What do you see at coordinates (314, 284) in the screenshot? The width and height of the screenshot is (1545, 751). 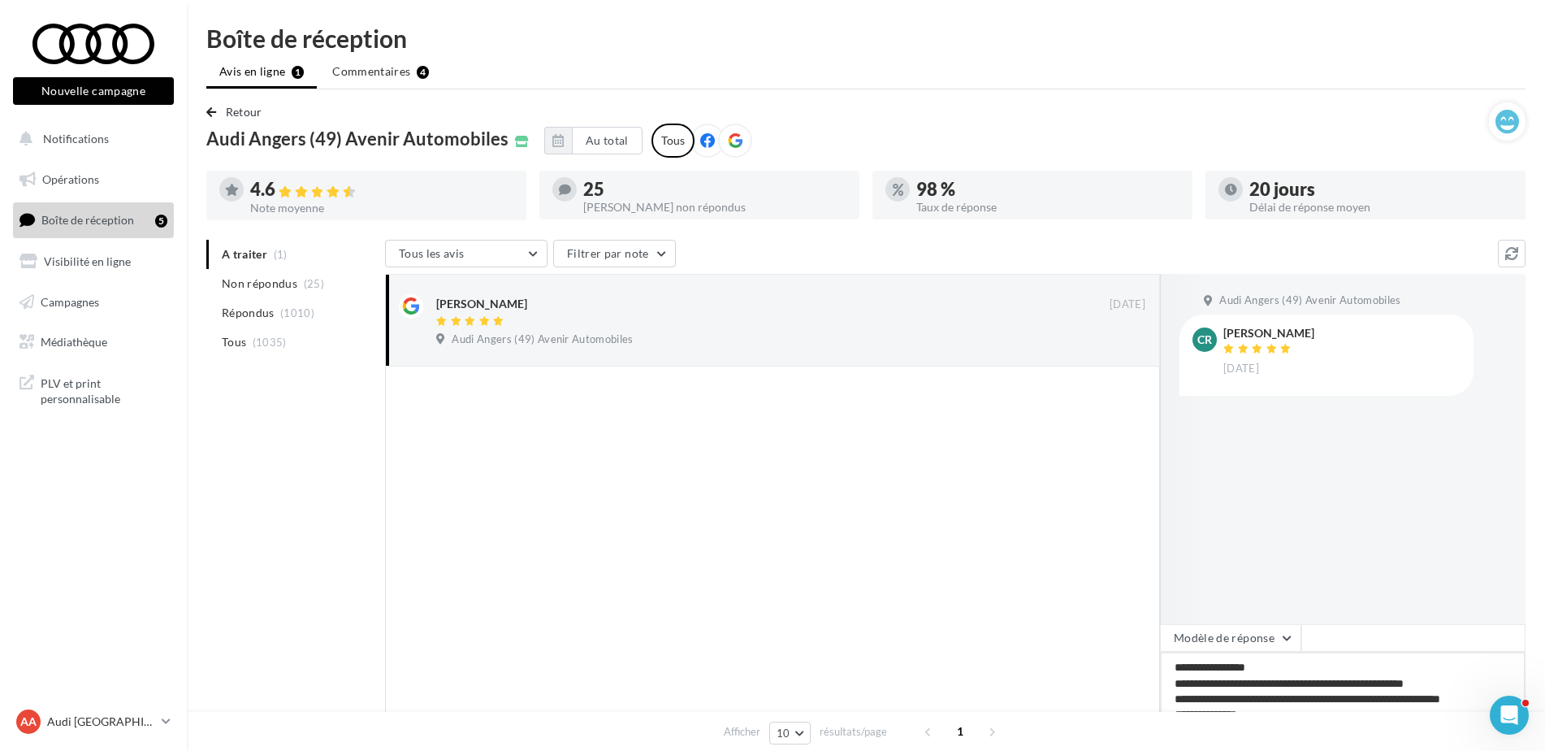 I see `span: (25)` at bounding box center [314, 284].